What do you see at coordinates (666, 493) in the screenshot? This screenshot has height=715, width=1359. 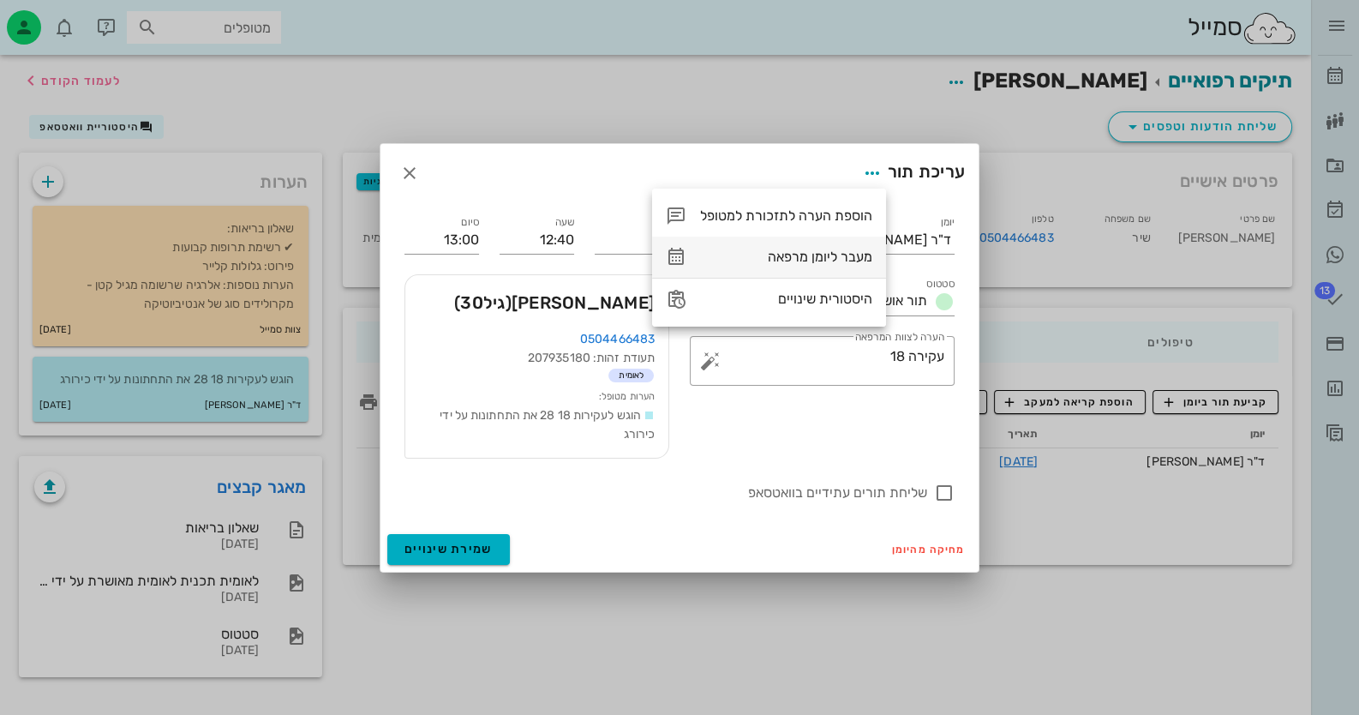 I see `label: שליחת תורים עתידיים בוואטסאפ` at bounding box center [666, 493].